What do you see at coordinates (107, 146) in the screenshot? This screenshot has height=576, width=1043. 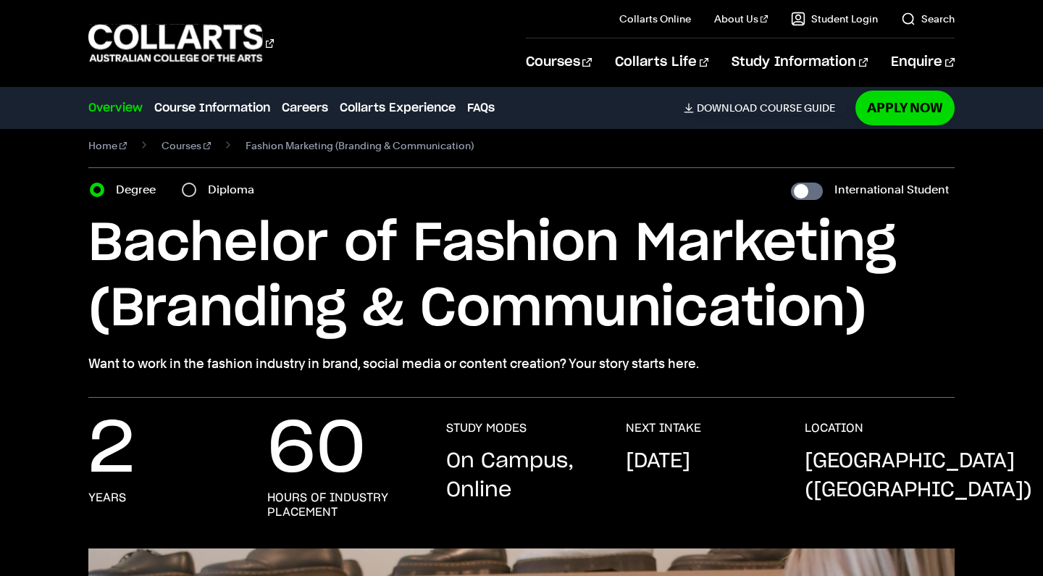 I see `a: Home` at bounding box center [107, 146].